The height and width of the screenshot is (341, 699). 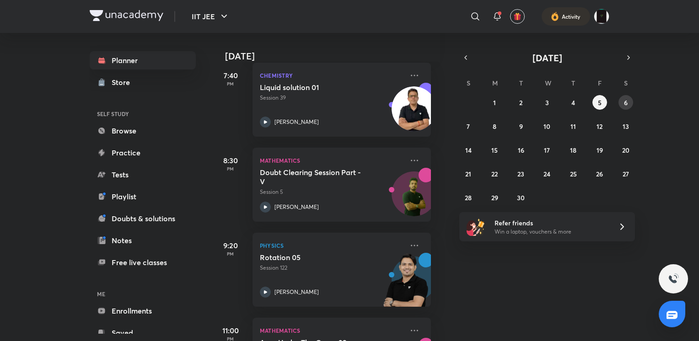 What do you see at coordinates (468, 83) in the screenshot?
I see `abbr: Sunday` at bounding box center [468, 83].